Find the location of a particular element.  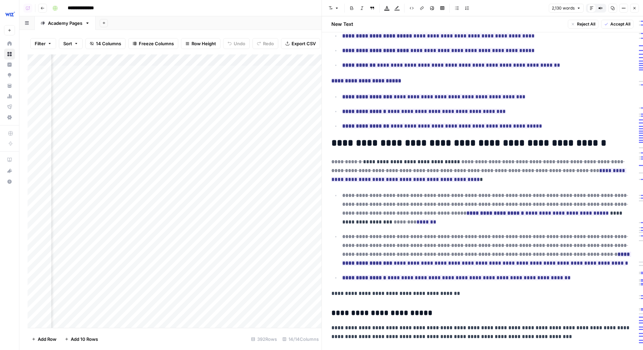

a: Your Data is located at coordinates (10, 86).